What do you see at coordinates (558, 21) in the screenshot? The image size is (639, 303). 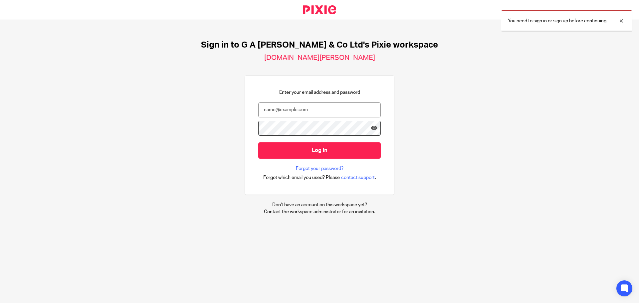 I see `p: You need to sign in or sign up before continuing.` at bounding box center [558, 21].